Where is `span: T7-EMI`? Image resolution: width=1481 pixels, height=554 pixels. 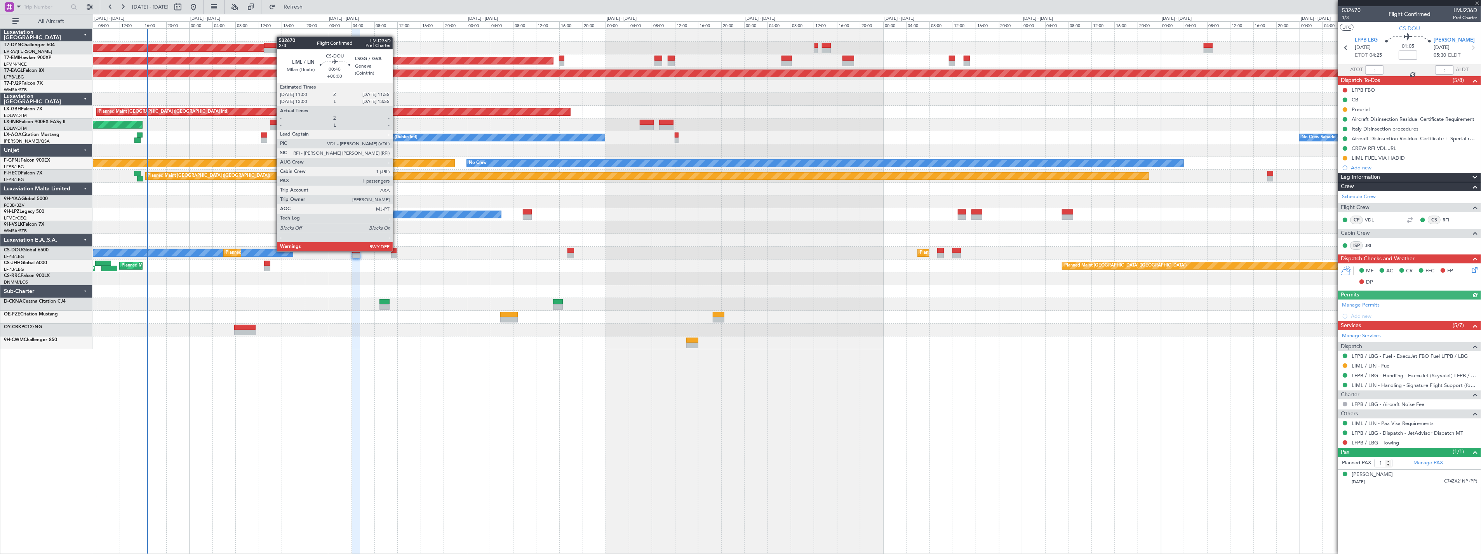
span: T7-EMI is located at coordinates (11, 58).